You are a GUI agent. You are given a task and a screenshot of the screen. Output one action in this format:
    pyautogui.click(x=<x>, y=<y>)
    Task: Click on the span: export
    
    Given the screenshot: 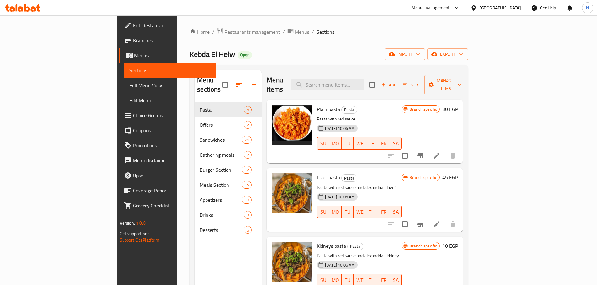 What is the action you would take?
    pyautogui.click(x=447, y=54)
    